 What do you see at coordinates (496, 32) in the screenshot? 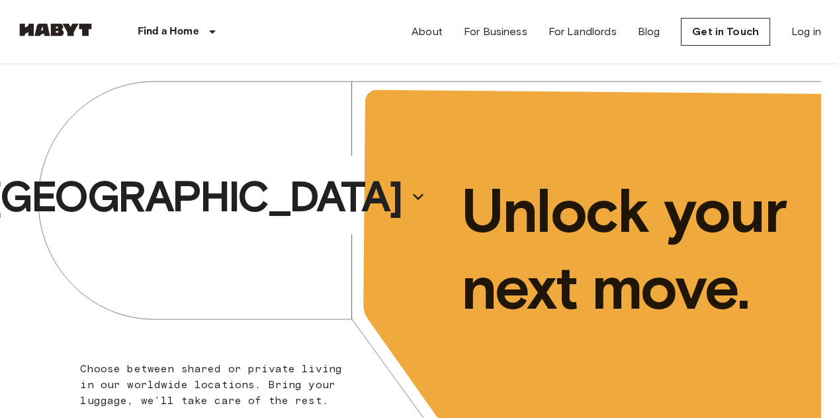
I see `a: For Business` at bounding box center [496, 32].